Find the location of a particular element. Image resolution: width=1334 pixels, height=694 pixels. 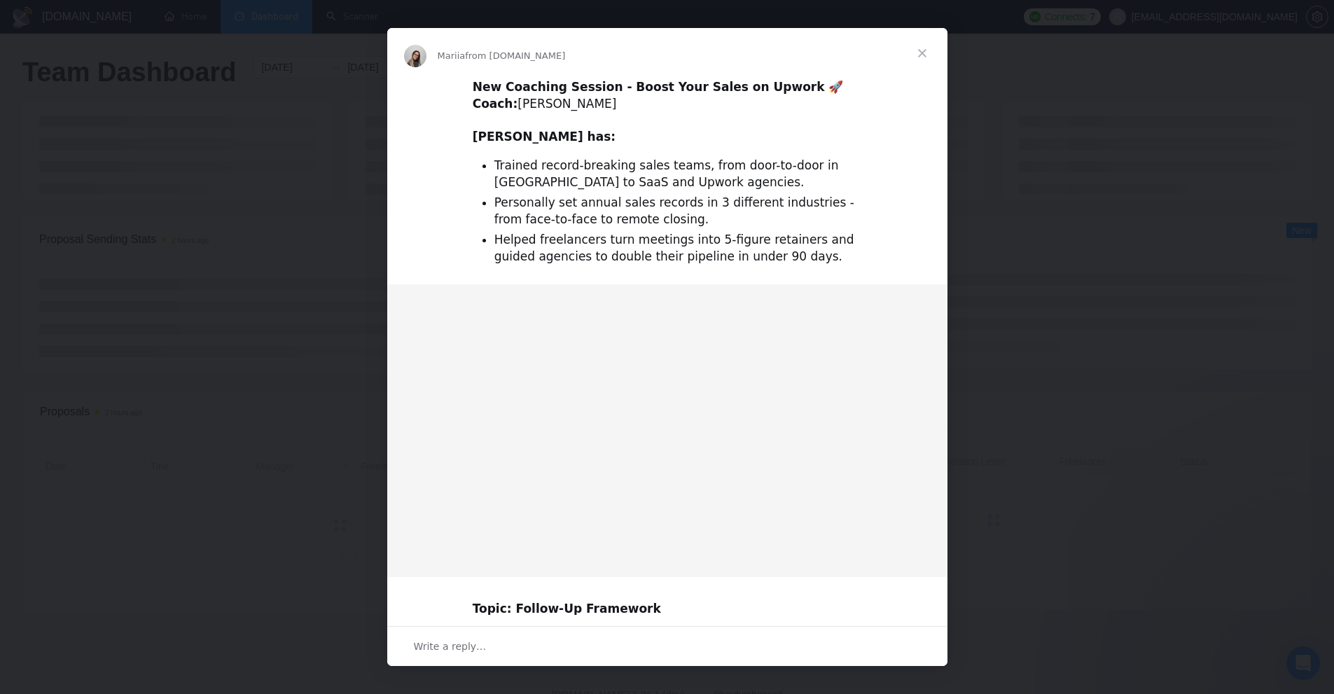

b: Coach: is located at coordinates (495, 104).